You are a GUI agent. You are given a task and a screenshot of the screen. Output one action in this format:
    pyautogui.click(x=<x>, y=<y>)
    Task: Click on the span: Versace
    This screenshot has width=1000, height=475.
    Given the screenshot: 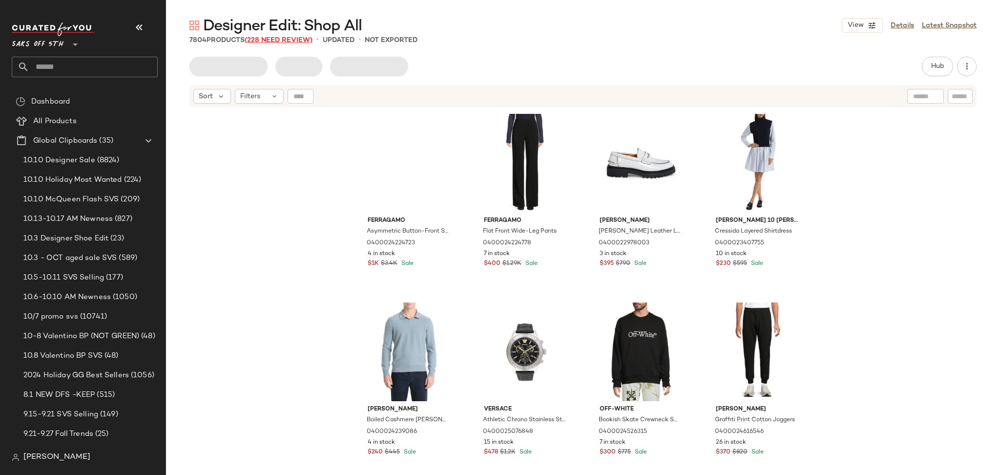 What is the action you would take?
    pyautogui.click(x=525, y=409)
    